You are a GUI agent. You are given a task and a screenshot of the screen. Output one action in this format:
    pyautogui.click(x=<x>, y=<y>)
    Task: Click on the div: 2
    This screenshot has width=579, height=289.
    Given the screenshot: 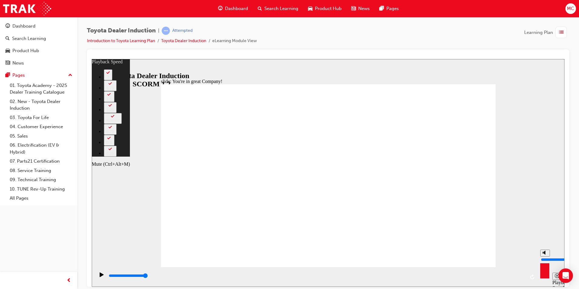 What is the action you would take?
    pyautogui.click(x=16, y=18)
    